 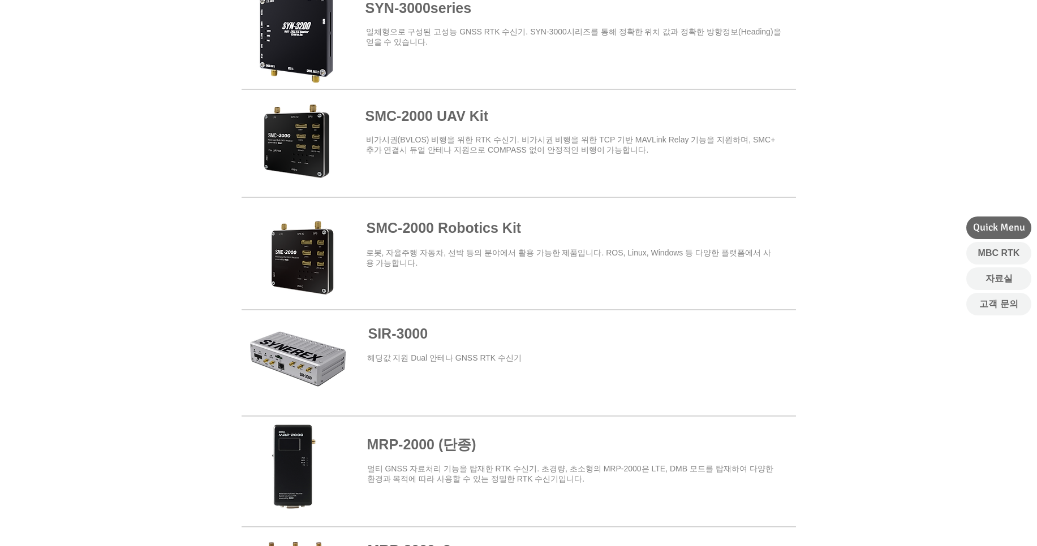 What do you see at coordinates (571, 145) in the screenshot?
I see `span: ​비가시권(BVLOS) 비행을 위한 RTK 수신기. 비가시권 비행을 위한 TCP 기반 MAVLink Relay 기능을 지원하며, SMC+ 추가 연결시 듀얼 안테나 지원으로 C...` at bounding box center [571, 145].